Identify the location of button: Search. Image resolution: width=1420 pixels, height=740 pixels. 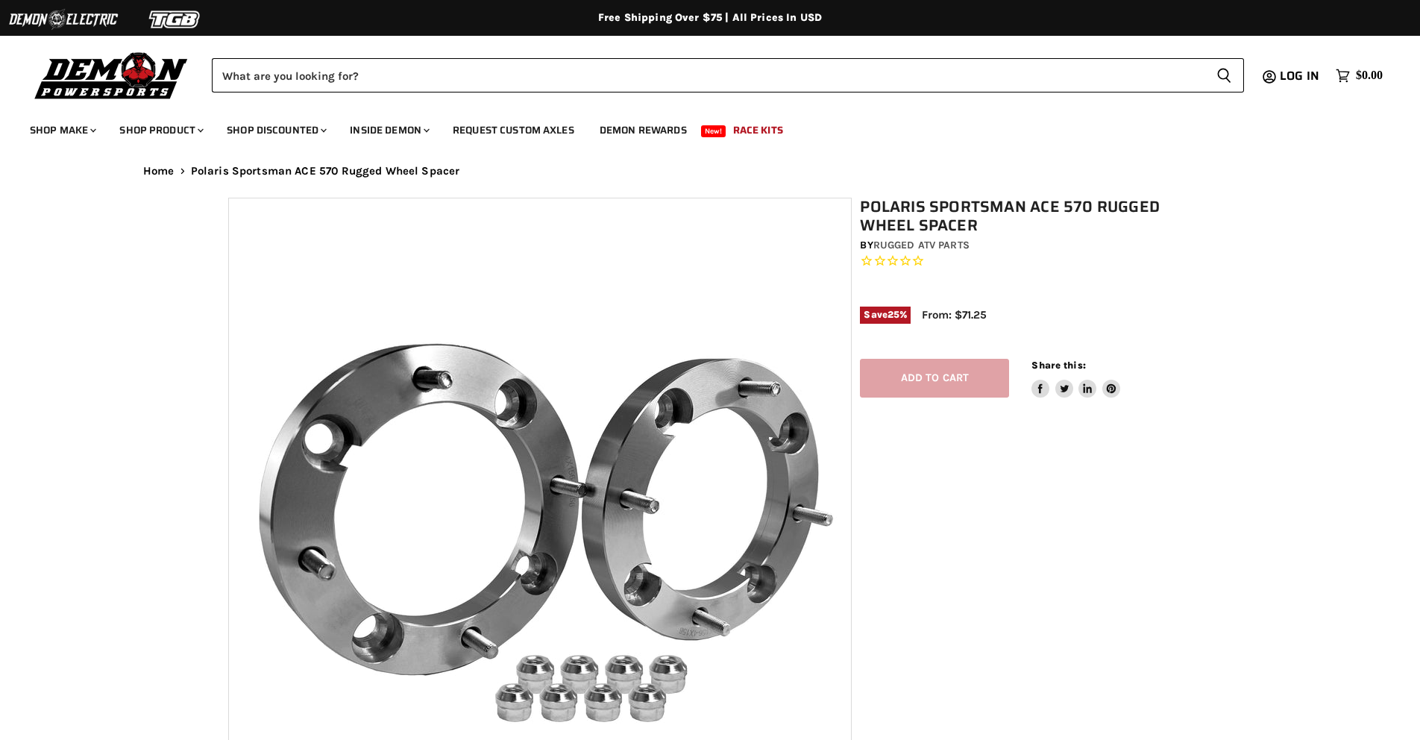
(1224, 75).